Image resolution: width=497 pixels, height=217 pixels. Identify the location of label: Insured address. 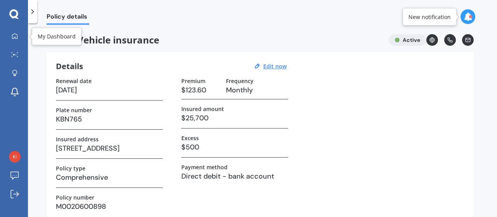
(77, 139).